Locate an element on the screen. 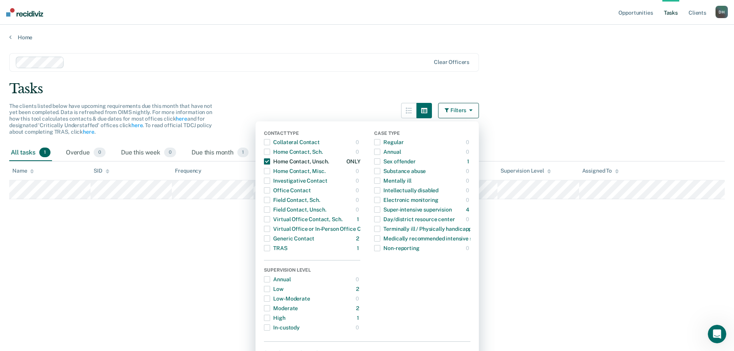 This screenshot has height=351, width=734. div: TRAS is located at coordinates (276, 248).